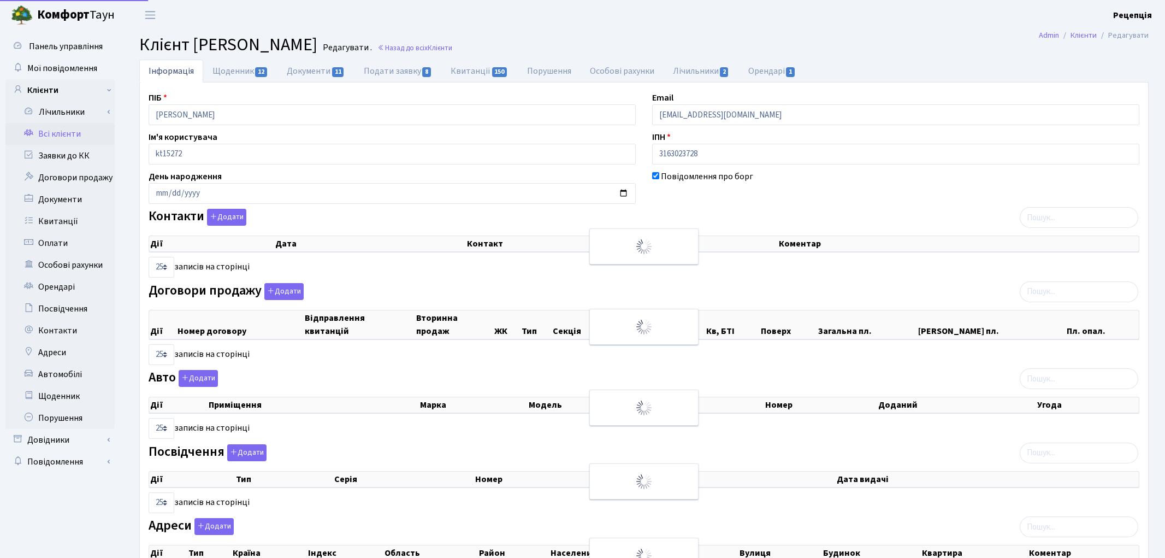 The width and height of the screenshot is (1165, 558). What do you see at coordinates (60, 352) in the screenshot?
I see `a: Адреси` at bounding box center [60, 352].